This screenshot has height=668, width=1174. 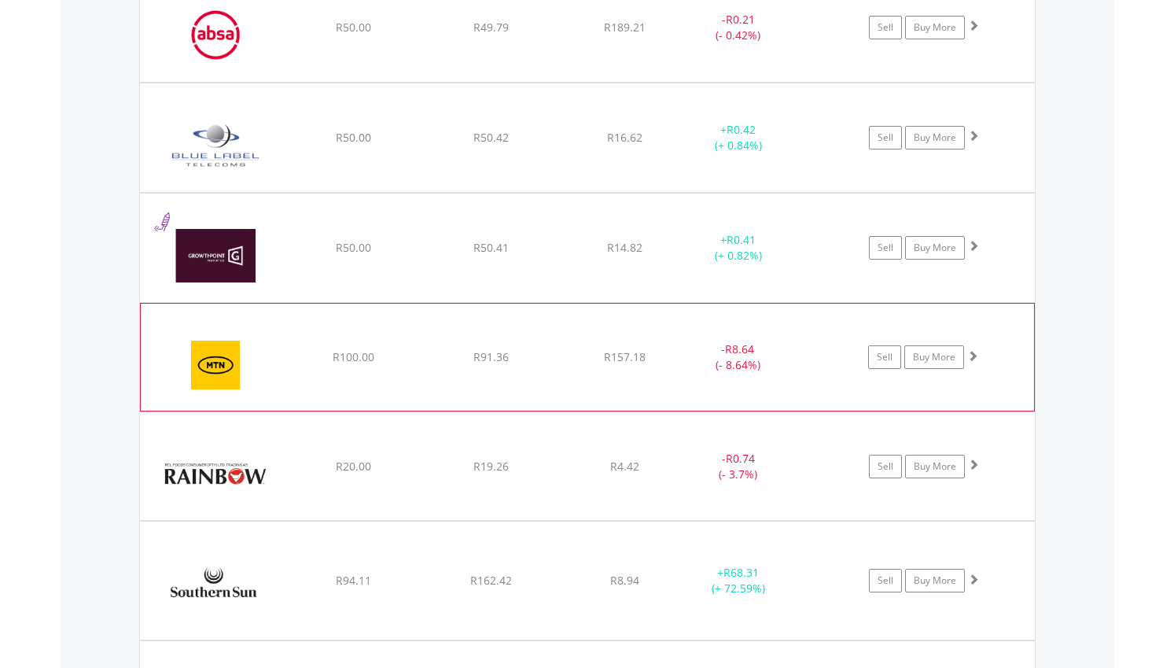 What do you see at coordinates (491, 356) in the screenshot?
I see `span: R91.36` at bounding box center [491, 356].